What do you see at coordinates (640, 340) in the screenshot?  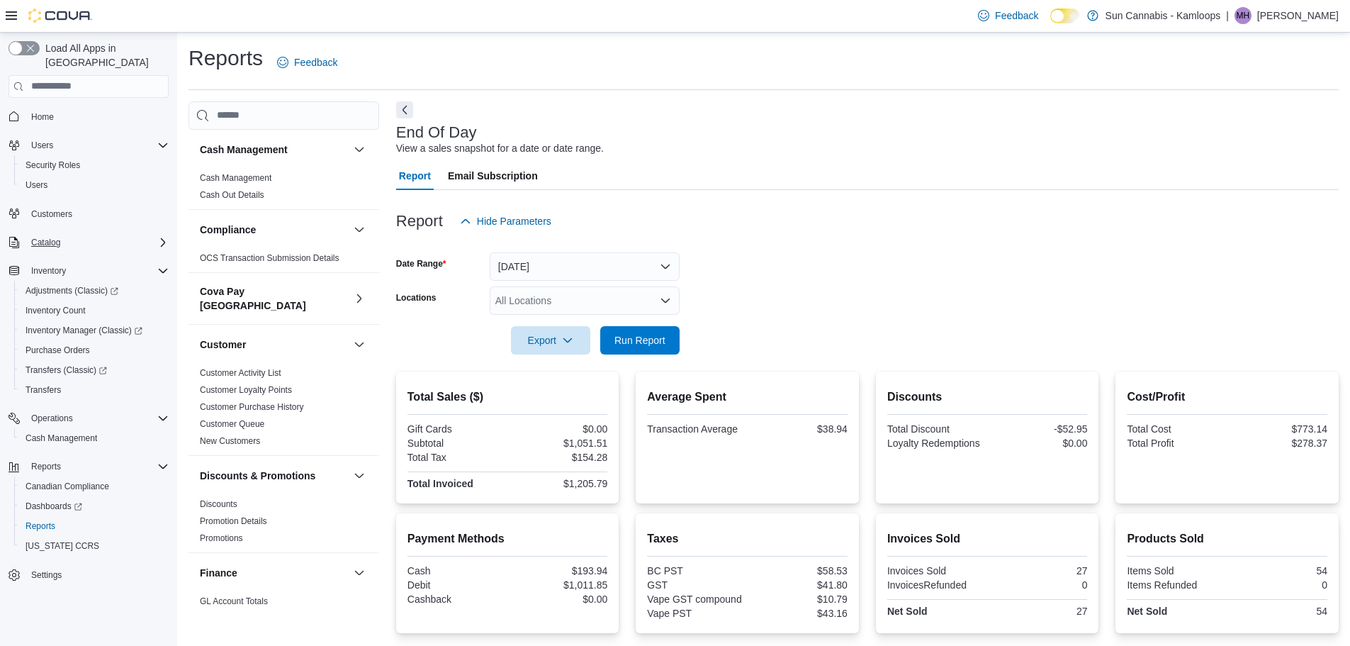 I see `button: Run Report` at bounding box center [640, 340].